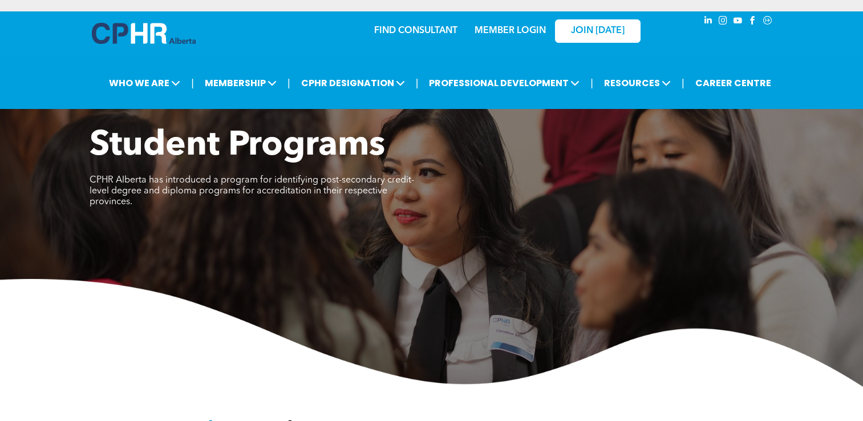 The image size is (863, 421). I want to click on a: FIND CONSULTANT, so click(416, 31).